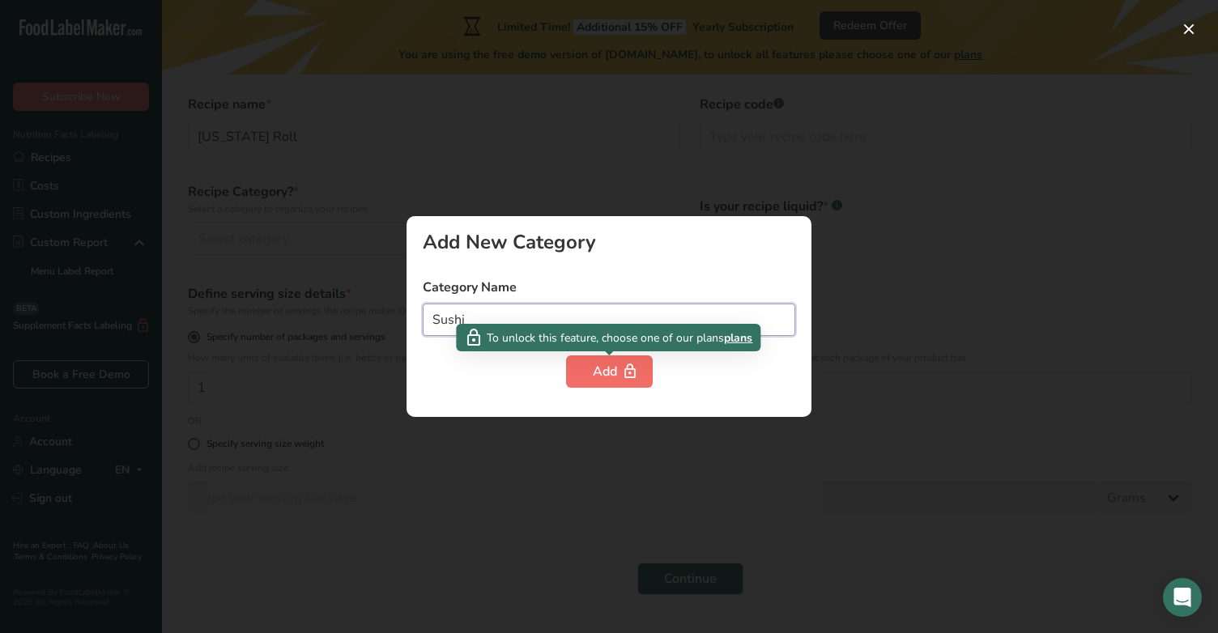 This screenshot has width=1218, height=633. Describe the element at coordinates (609, 288) in the screenshot. I see `label: Category Name` at that location.